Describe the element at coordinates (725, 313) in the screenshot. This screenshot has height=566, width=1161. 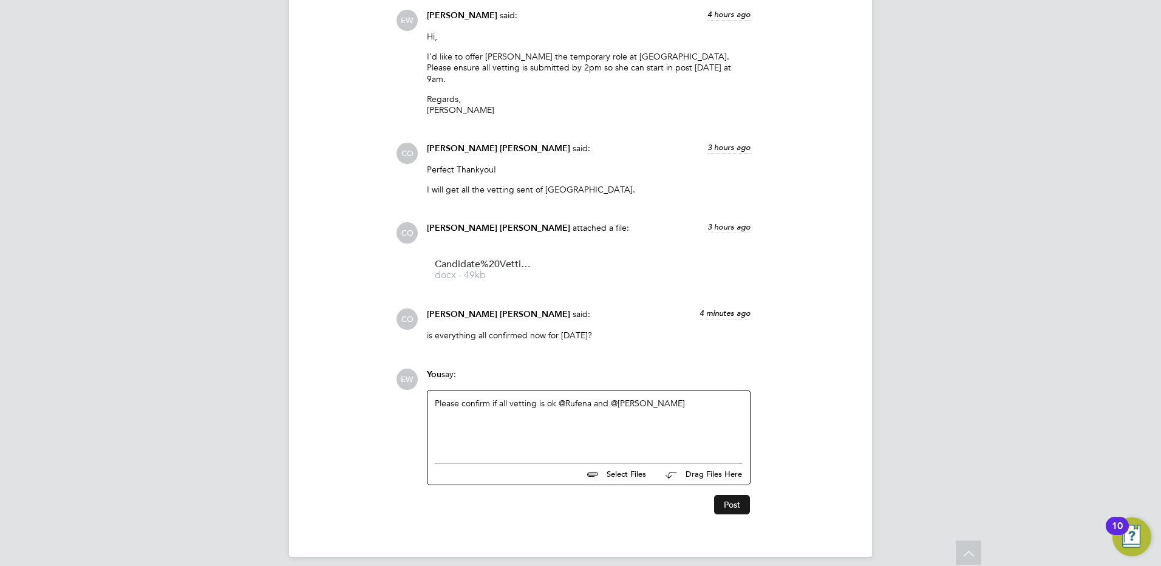
I see `span: 4 minutes ago` at that location.